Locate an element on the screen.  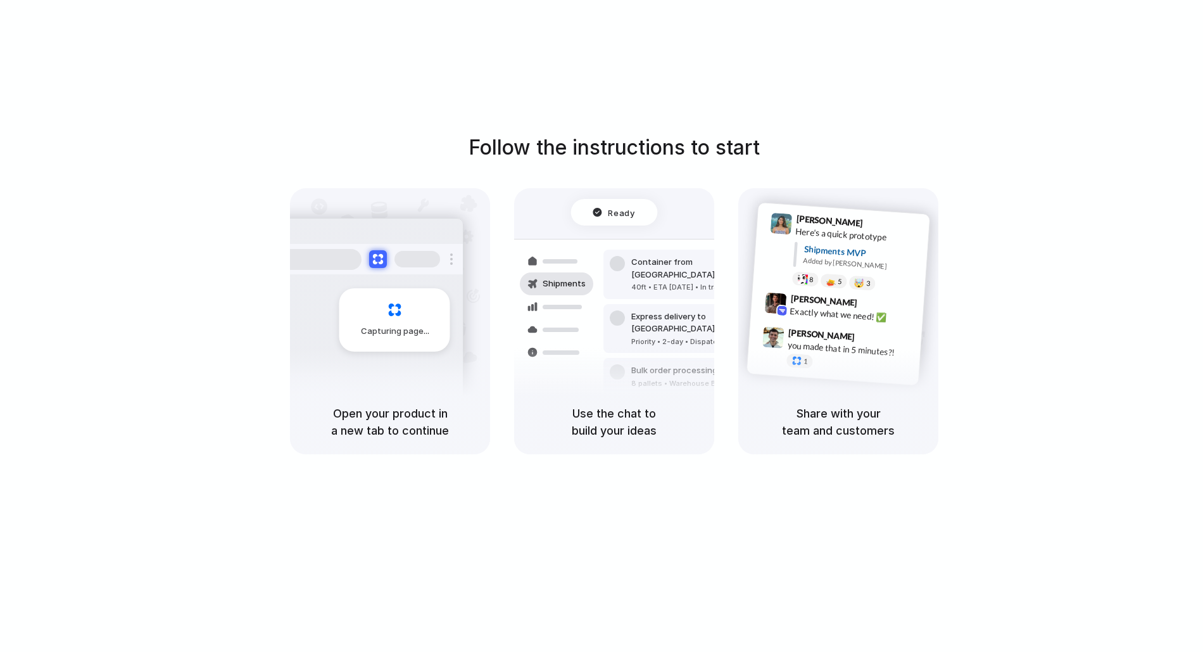
div: Here's a quick prototype is located at coordinates (859, 236).